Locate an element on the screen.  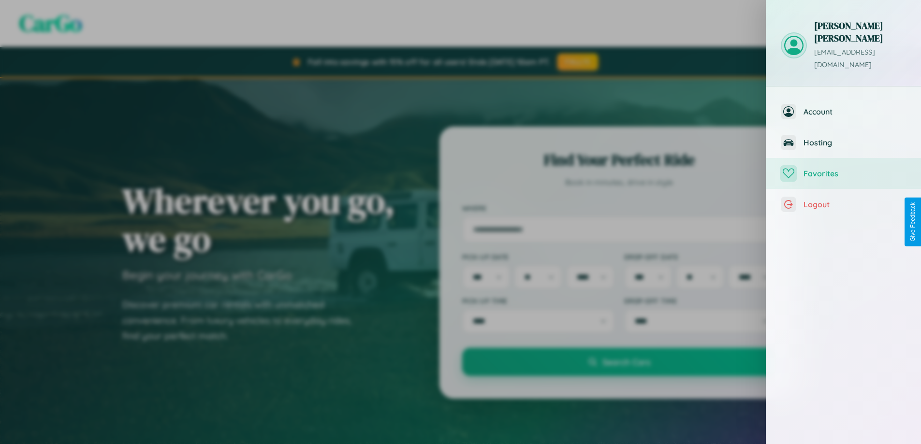
span: Logout is located at coordinates (855, 205).